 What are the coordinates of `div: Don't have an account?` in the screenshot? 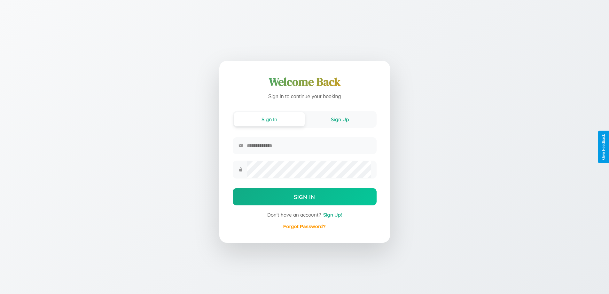 It's located at (305, 215).